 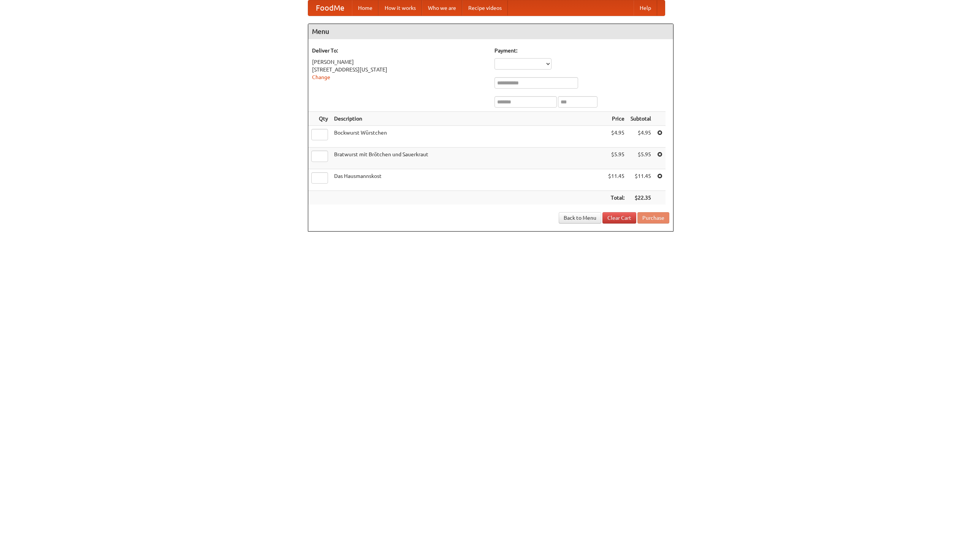 What do you see at coordinates (653, 218) in the screenshot?
I see `button: Purchase` at bounding box center [653, 218].